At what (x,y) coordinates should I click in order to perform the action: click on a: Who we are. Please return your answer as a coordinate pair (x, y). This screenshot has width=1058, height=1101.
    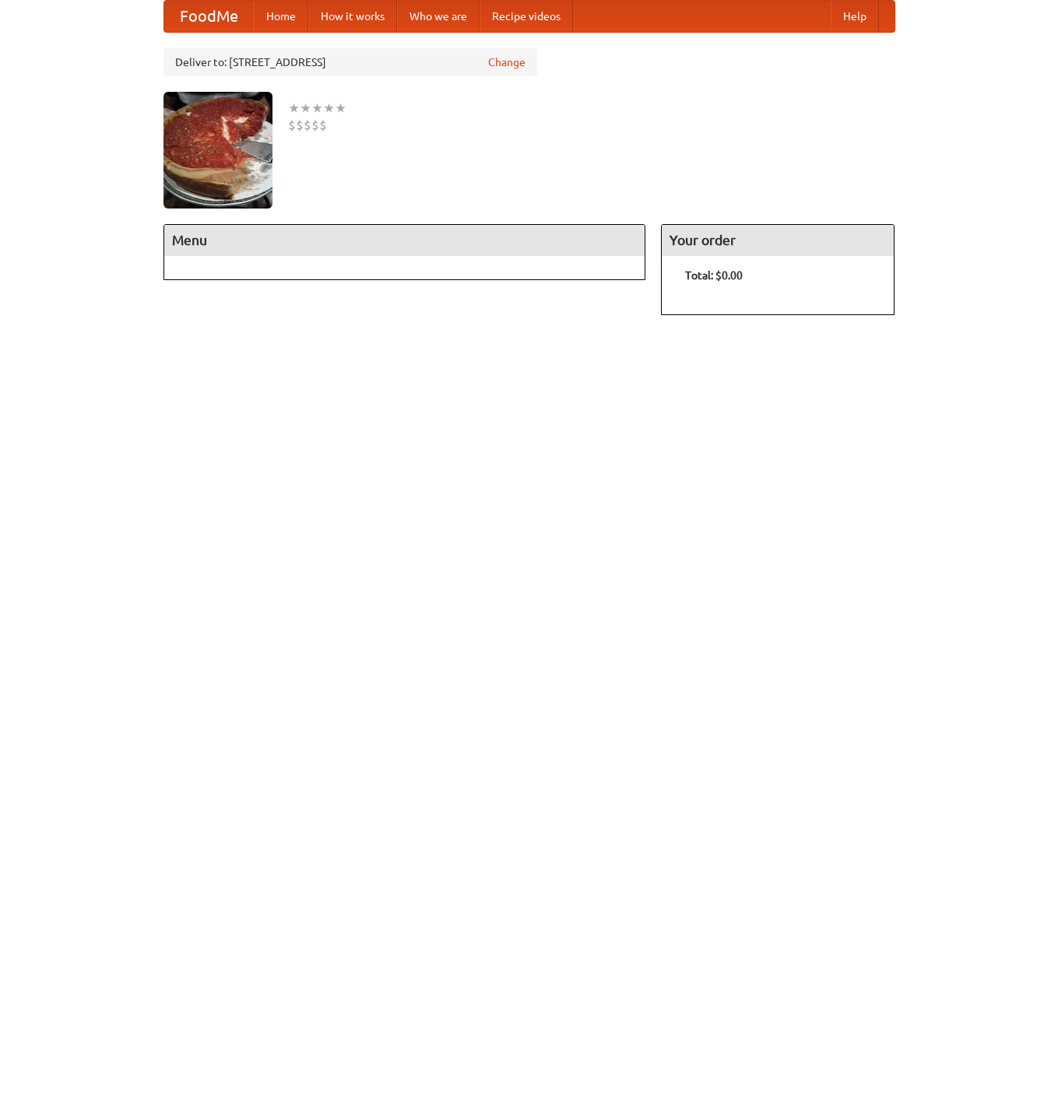
    Looking at the image, I should click on (438, 16).